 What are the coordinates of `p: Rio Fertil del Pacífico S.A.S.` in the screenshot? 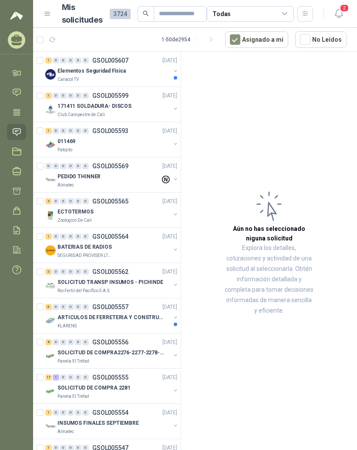 It's located at (84, 291).